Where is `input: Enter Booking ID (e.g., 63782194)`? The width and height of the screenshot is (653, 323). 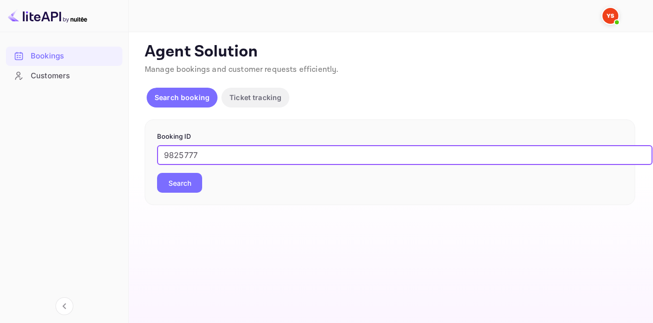 input: Enter Booking ID (e.g., 63782194) is located at coordinates (405, 155).